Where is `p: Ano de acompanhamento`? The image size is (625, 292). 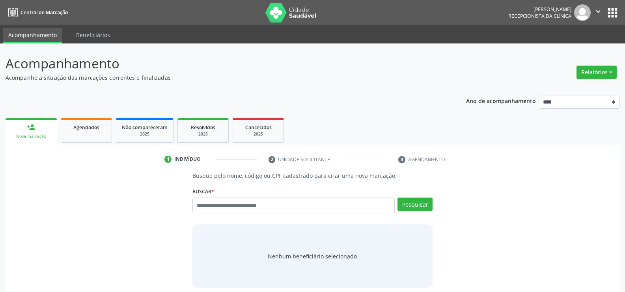 p: Ano de acompanhamento is located at coordinates (501, 100).